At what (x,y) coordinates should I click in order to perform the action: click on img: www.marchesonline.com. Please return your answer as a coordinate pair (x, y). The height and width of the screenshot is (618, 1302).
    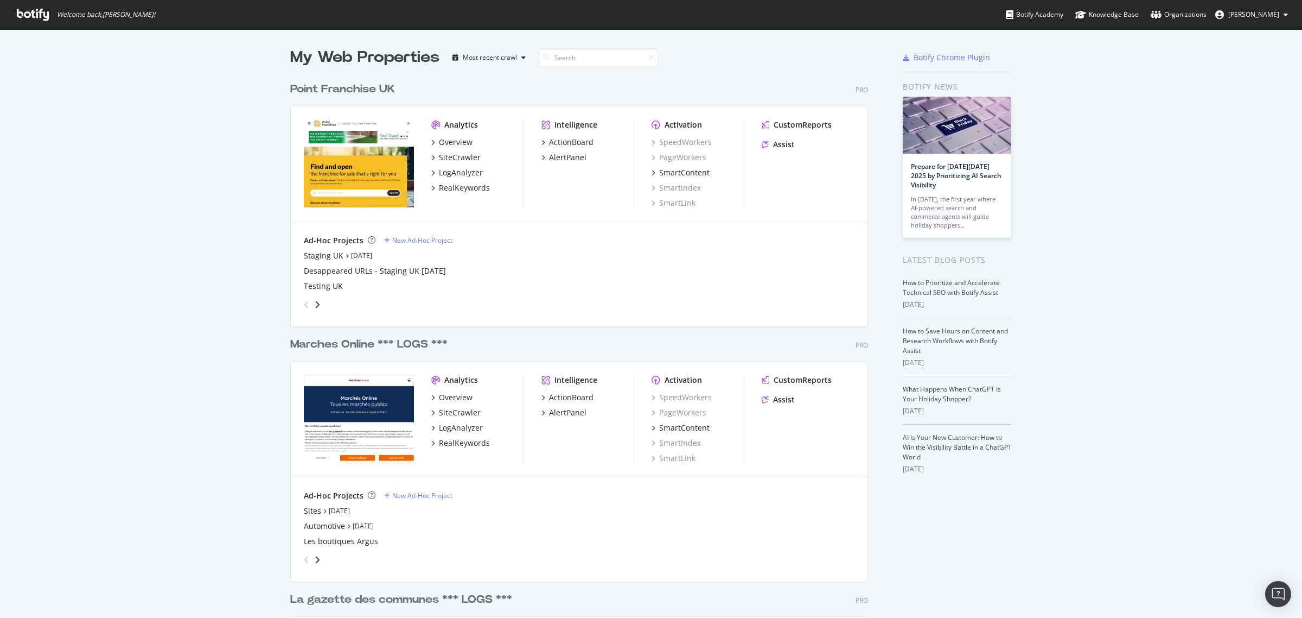
    Looking at the image, I should click on (359, 418).